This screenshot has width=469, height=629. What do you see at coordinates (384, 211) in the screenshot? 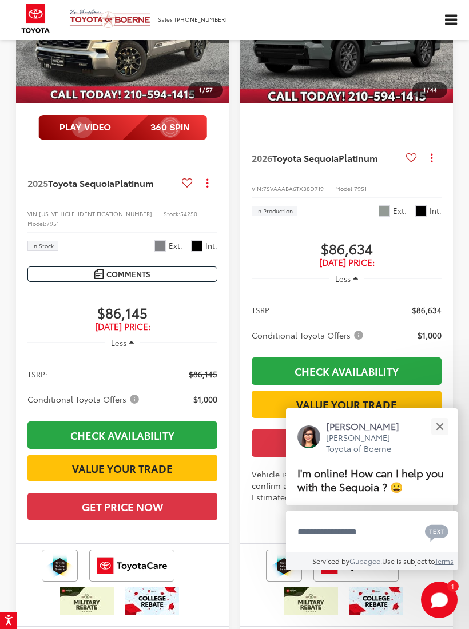
I see `span: Lunar Rock` at bounding box center [384, 211].